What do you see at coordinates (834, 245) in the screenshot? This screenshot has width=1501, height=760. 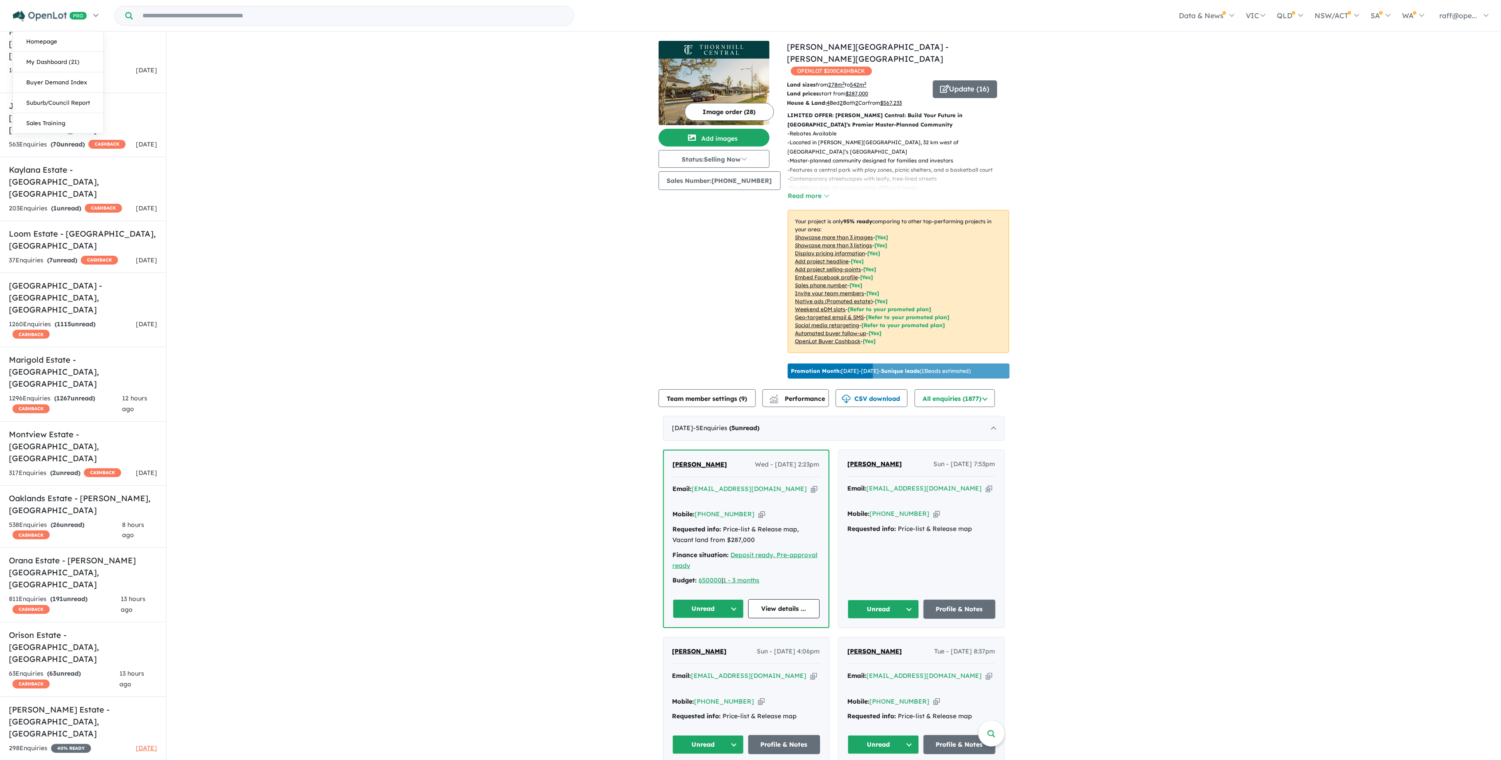 I see `u: Showcase more than 3 listings` at bounding box center [834, 245].